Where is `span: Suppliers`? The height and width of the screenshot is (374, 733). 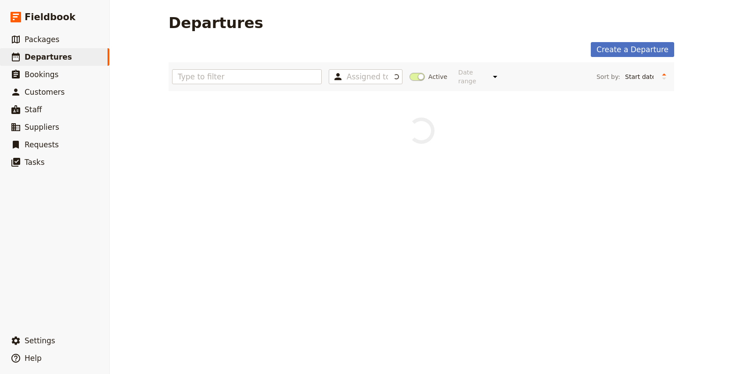 span: Suppliers is located at coordinates (42, 127).